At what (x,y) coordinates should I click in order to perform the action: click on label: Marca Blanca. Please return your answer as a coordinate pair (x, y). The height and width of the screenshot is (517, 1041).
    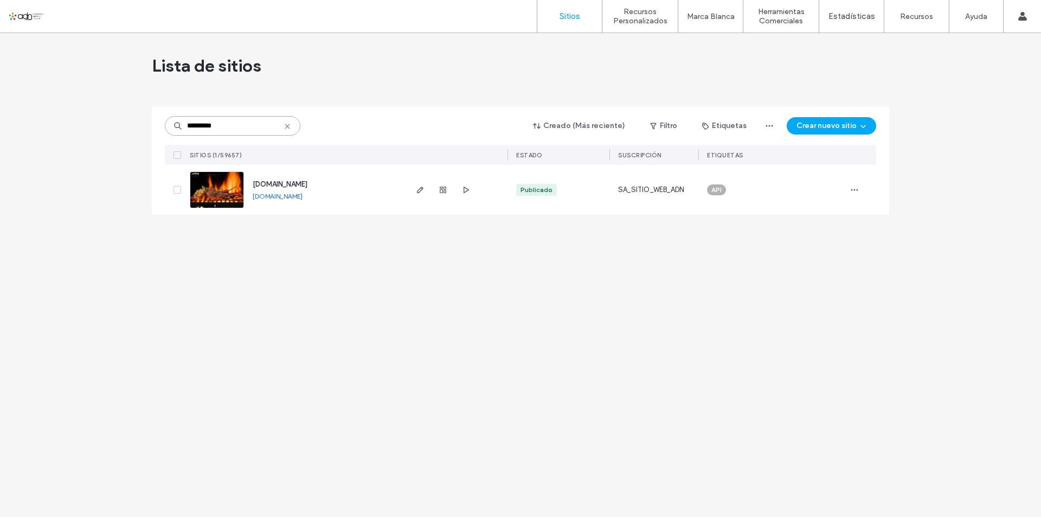
    Looking at the image, I should click on (711, 16).